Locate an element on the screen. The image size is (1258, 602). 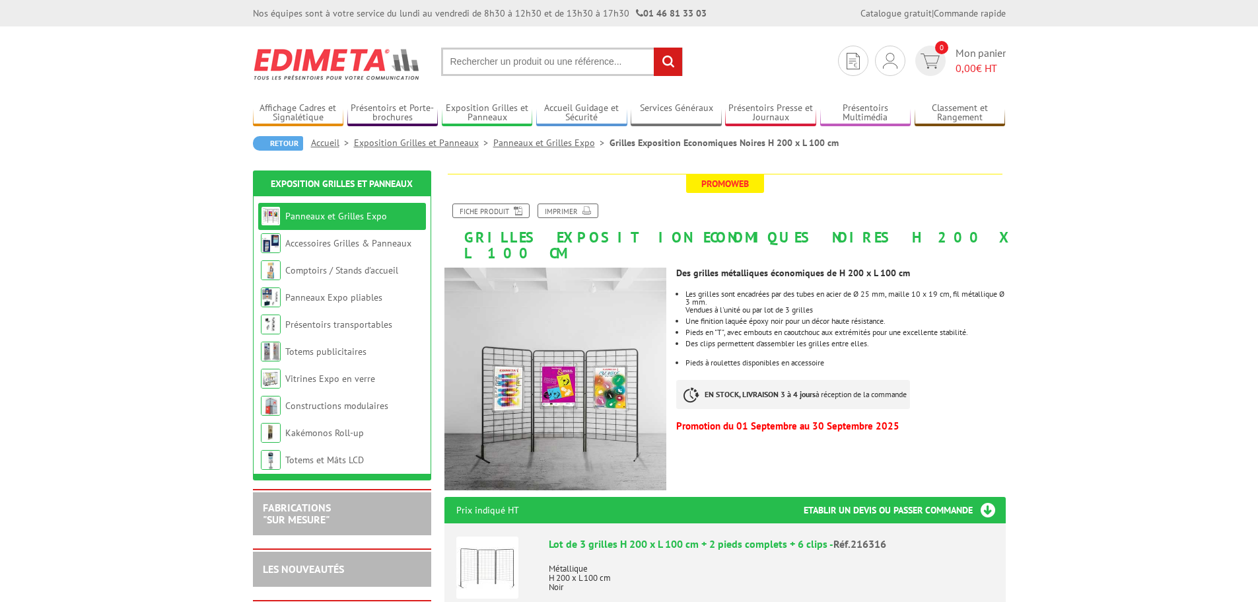
a: Accueil Guidage et Sécurité is located at coordinates (582, 113).